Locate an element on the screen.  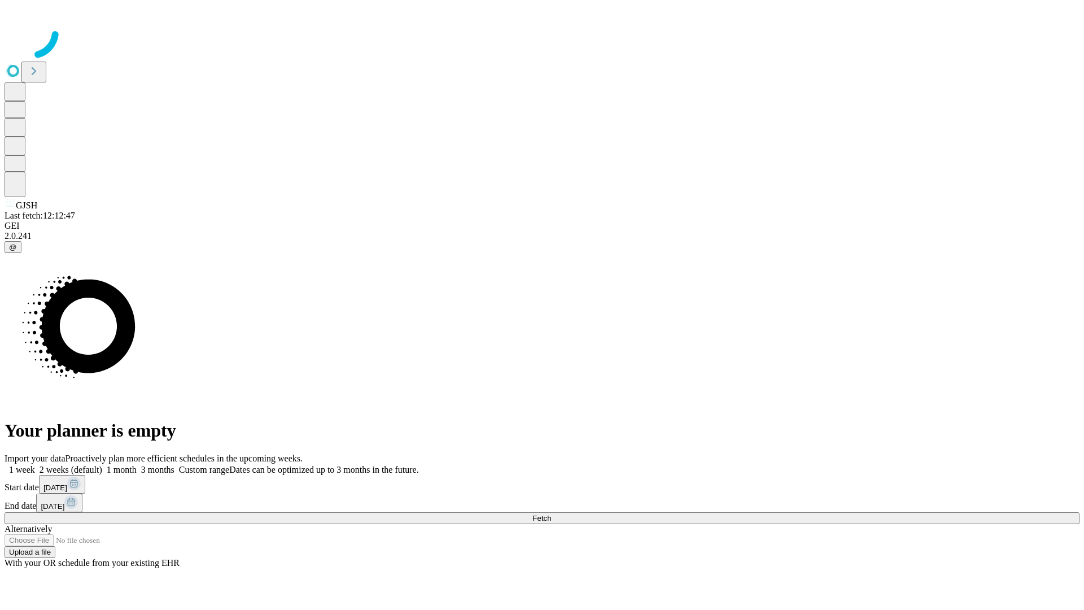
span: Custom range is located at coordinates (204, 469).